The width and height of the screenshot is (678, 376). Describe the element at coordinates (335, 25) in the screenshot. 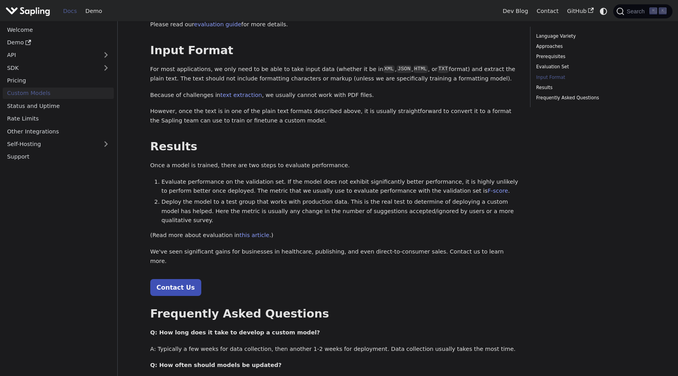

I see `p: Please read our for more details.` at that location.